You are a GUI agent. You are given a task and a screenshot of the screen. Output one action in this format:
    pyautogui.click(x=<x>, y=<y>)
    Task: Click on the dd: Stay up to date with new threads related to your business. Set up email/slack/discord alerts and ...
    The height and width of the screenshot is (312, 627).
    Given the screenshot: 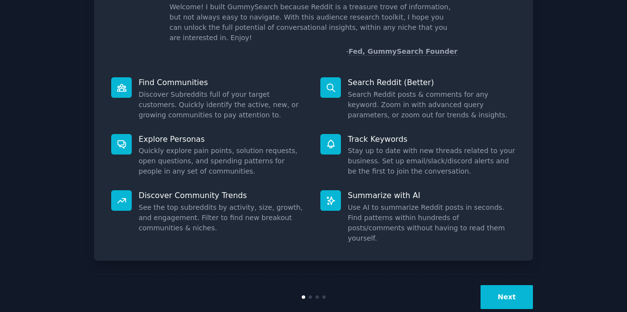 What is the action you would take?
    pyautogui.click(x=431, y=161)
    